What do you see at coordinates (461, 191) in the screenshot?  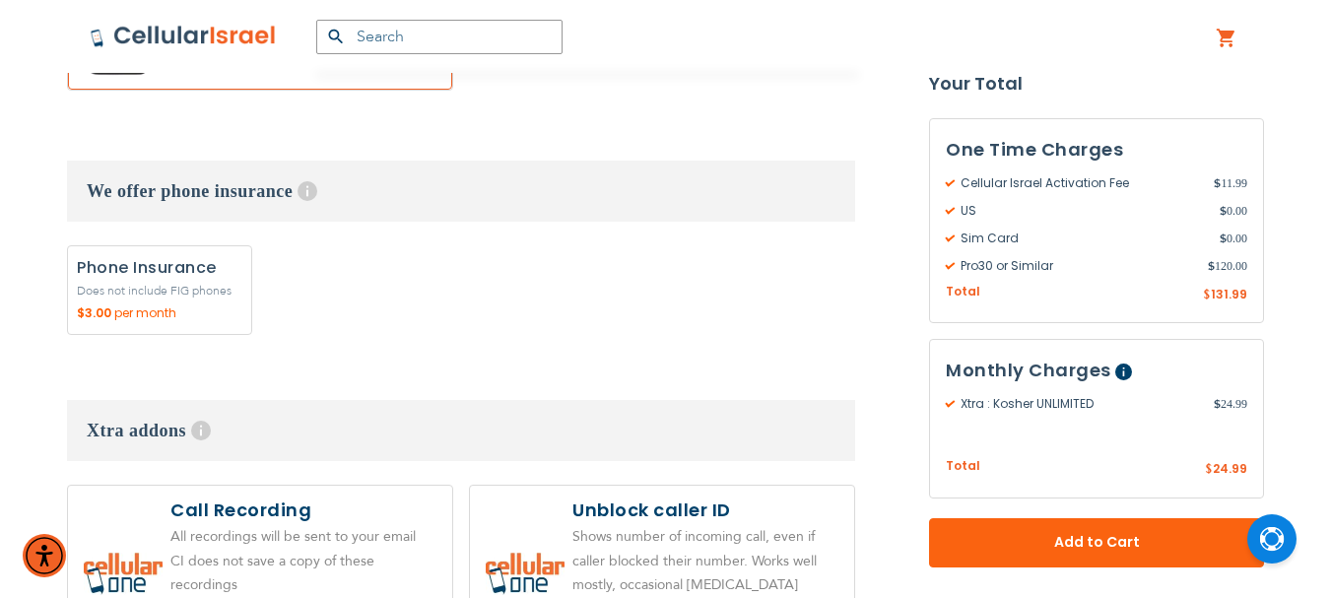 I see `h3: We offer phone insurance` at bounding box center [461, 191].